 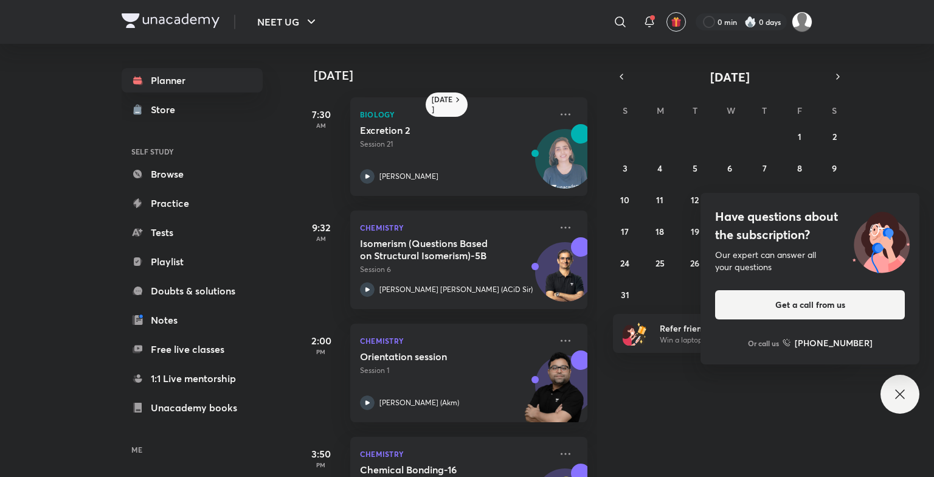 I want to click on abbr: August 6, 2025, so click(x=729, y=168).